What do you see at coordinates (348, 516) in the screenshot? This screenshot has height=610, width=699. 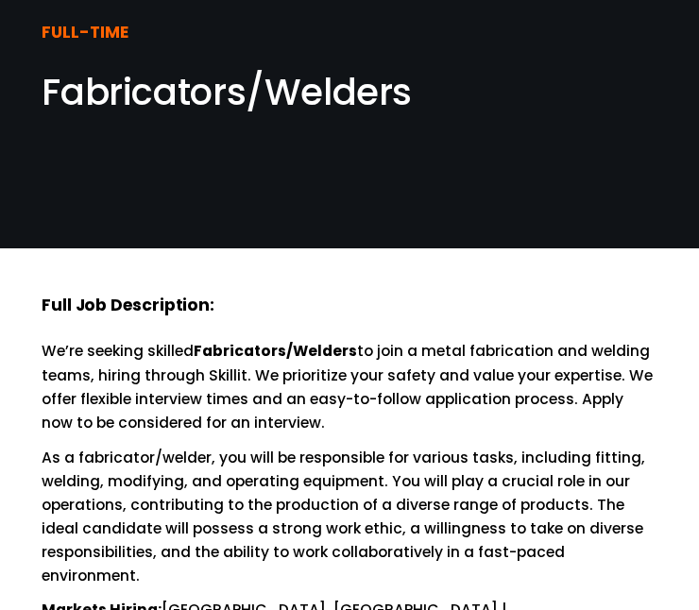 I see `p: As a fabricator/welder, you will be responsible for various tasks, including fitting, welding, mo...` at bounding box center [348, 516].